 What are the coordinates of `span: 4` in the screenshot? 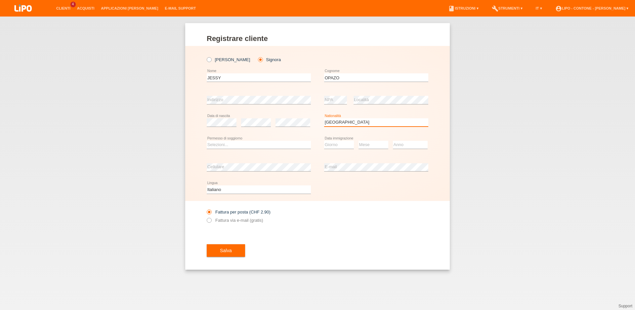 It's located at (73, 4).